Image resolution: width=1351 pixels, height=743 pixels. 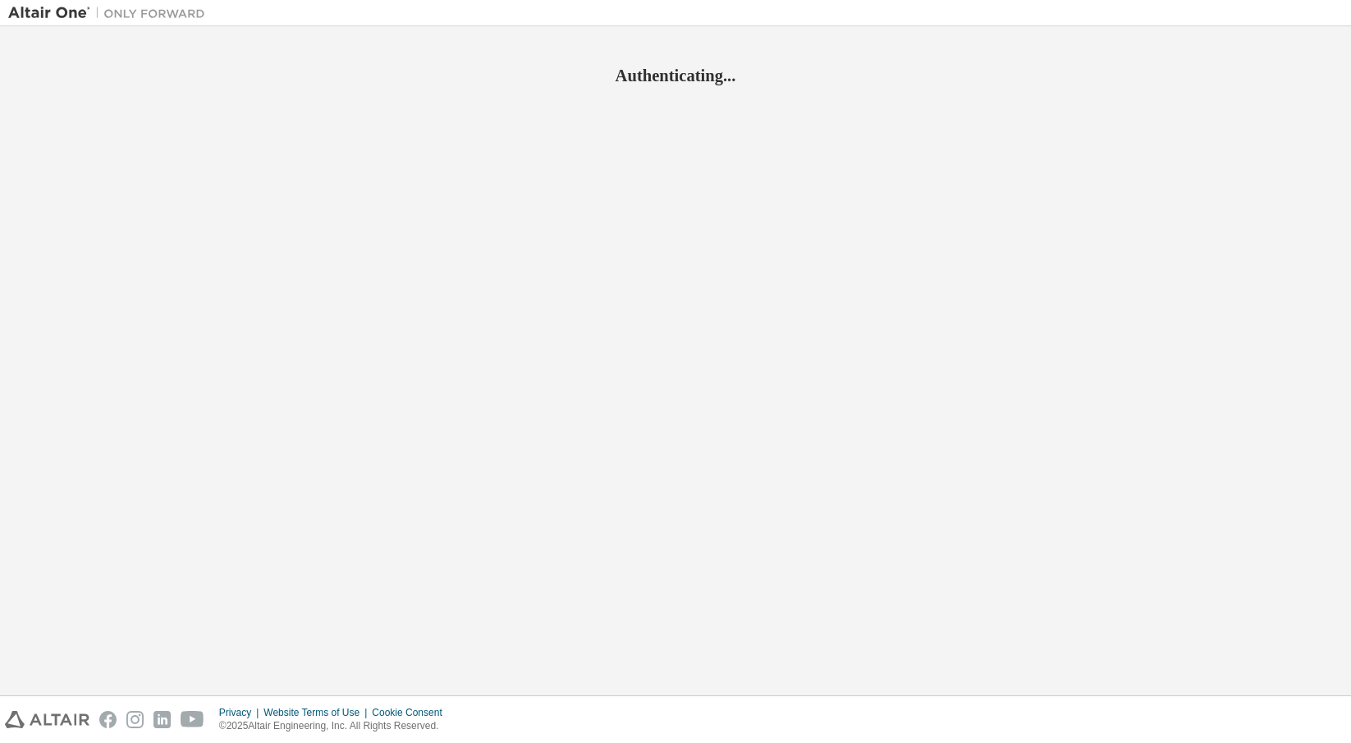 What do you see at coordinates (192, 719) in the screenshot?
I see `img: youtube.svg` at bounding box center [192, 719].